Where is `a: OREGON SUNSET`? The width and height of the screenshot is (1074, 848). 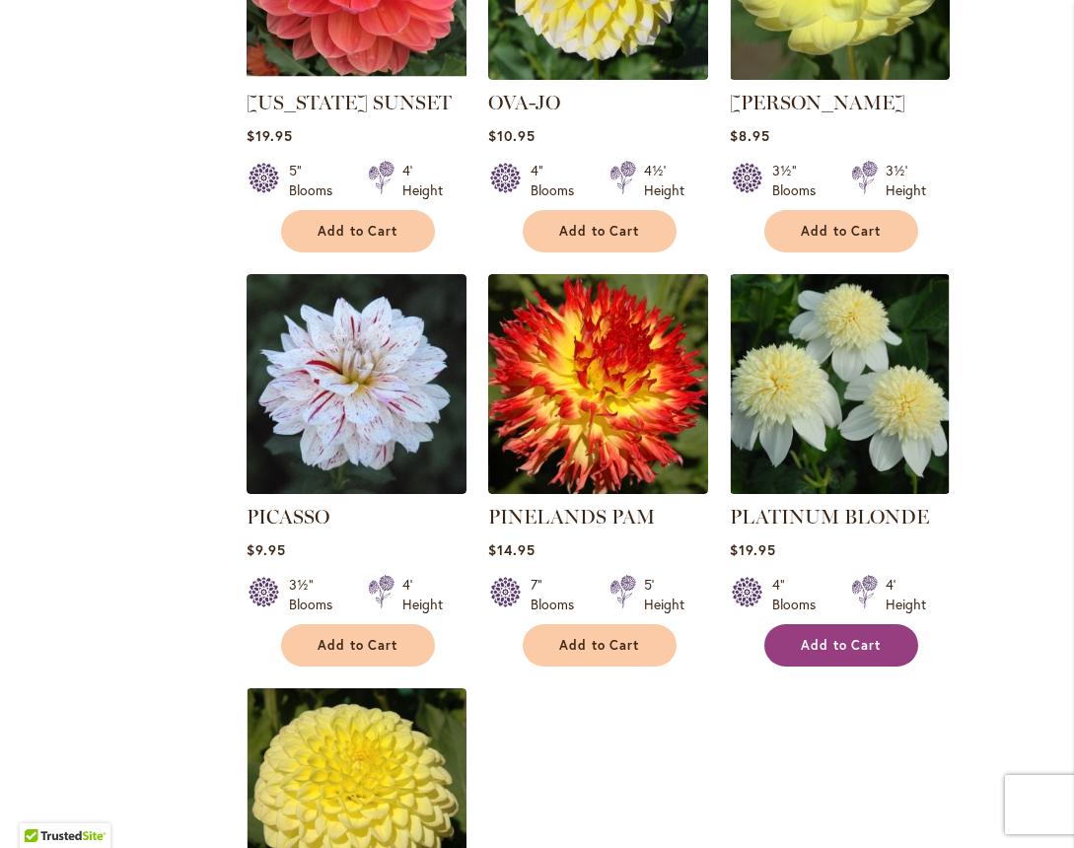 a: OREGON SUNSET is located at coordinates (356, 74).